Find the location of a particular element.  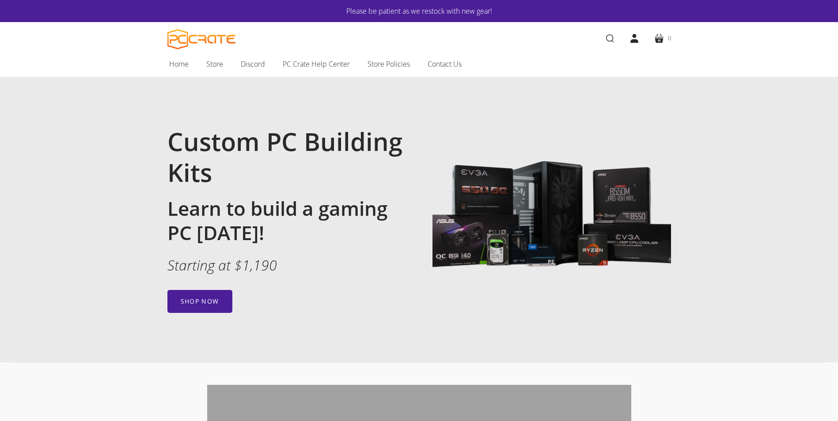

a: Please be patient as we restock with new gear! is located at coordinates (419, 11).